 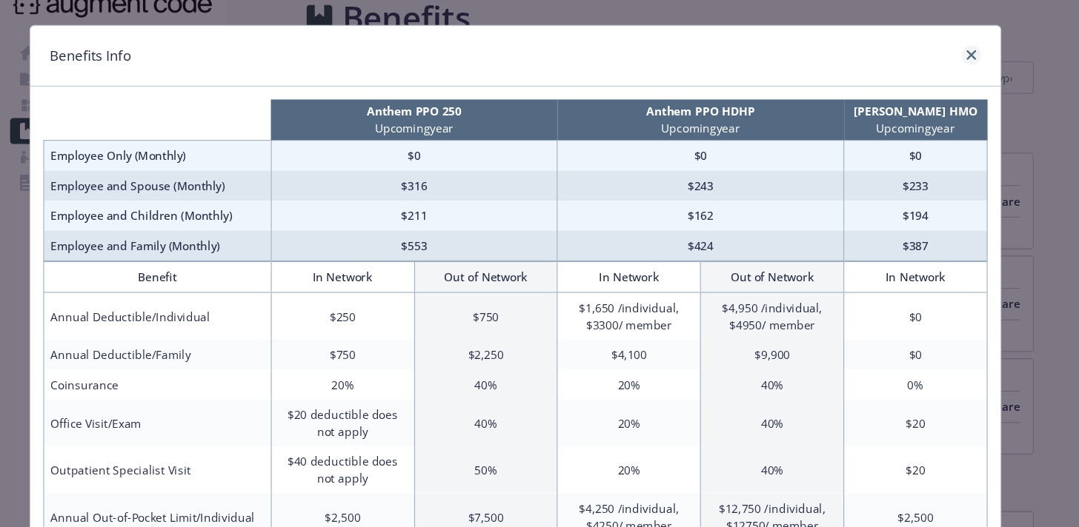 I want to click on td: $162, so click(x=709, y=222).